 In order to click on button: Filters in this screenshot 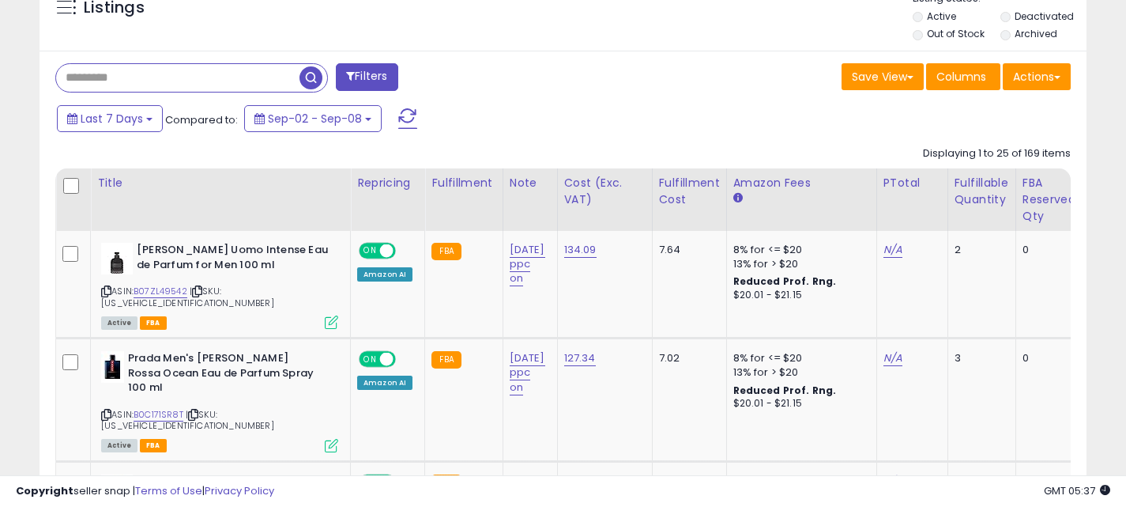, I will do `click(367, 77)`.